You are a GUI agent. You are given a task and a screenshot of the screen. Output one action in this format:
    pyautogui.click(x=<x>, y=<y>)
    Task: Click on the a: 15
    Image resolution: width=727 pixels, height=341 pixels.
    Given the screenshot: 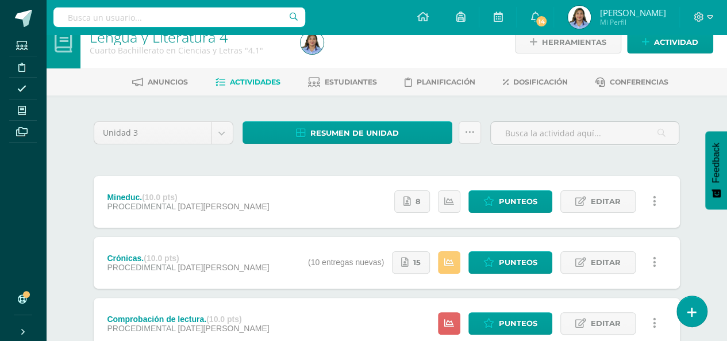 What is the action you would take?
    pyautogui.click(x=411, y=262)
    